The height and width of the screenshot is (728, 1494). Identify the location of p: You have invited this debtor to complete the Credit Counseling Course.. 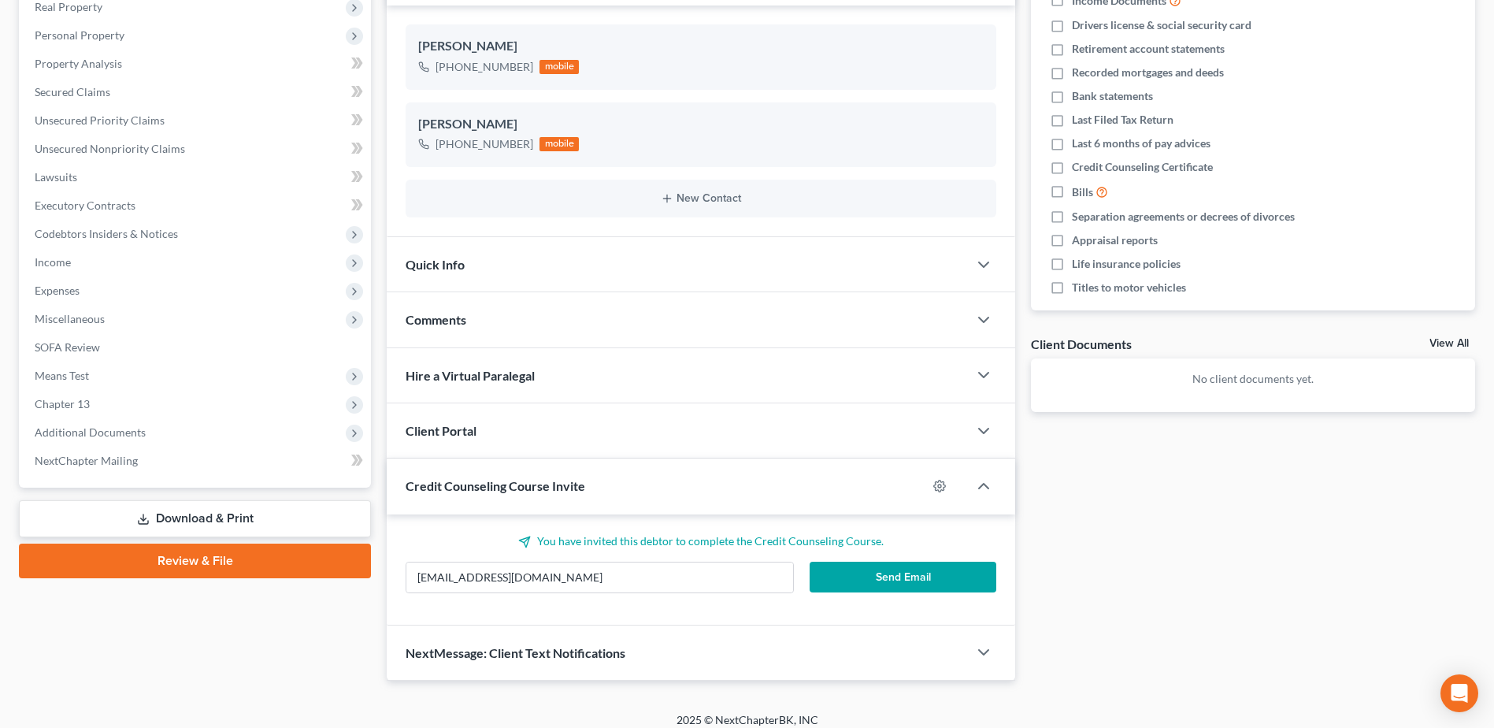
(701, 541).